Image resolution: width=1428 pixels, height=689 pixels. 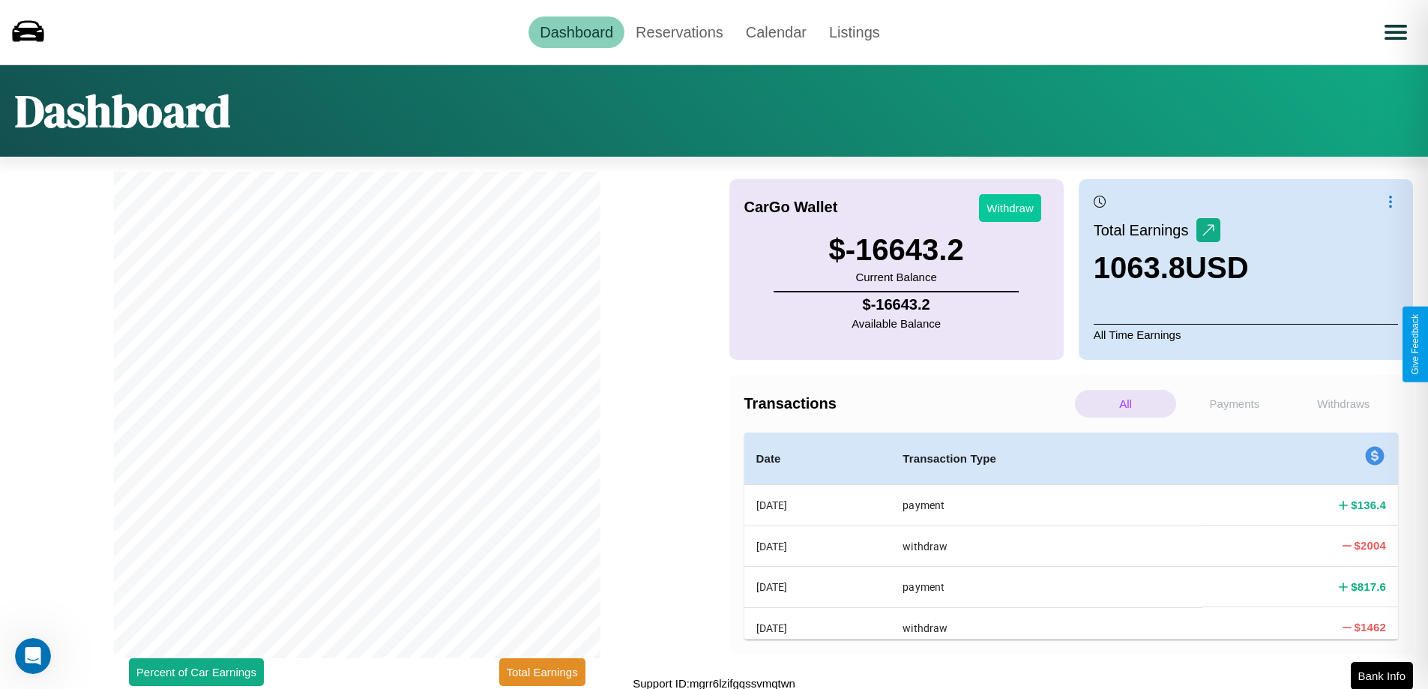 I want to click on h3: $ -16643.2, so click(x=897, y=250).